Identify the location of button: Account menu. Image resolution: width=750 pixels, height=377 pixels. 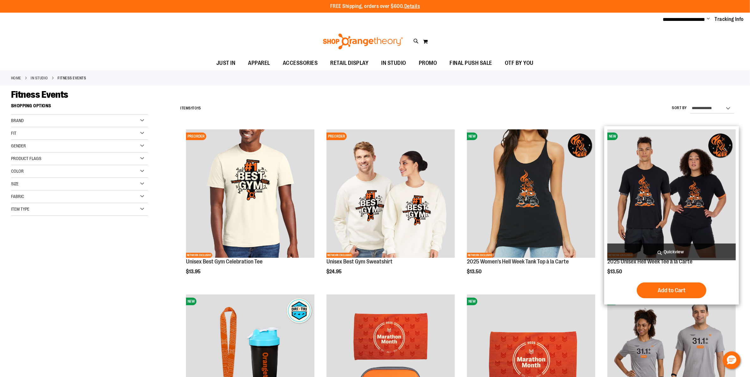
(709, 19).